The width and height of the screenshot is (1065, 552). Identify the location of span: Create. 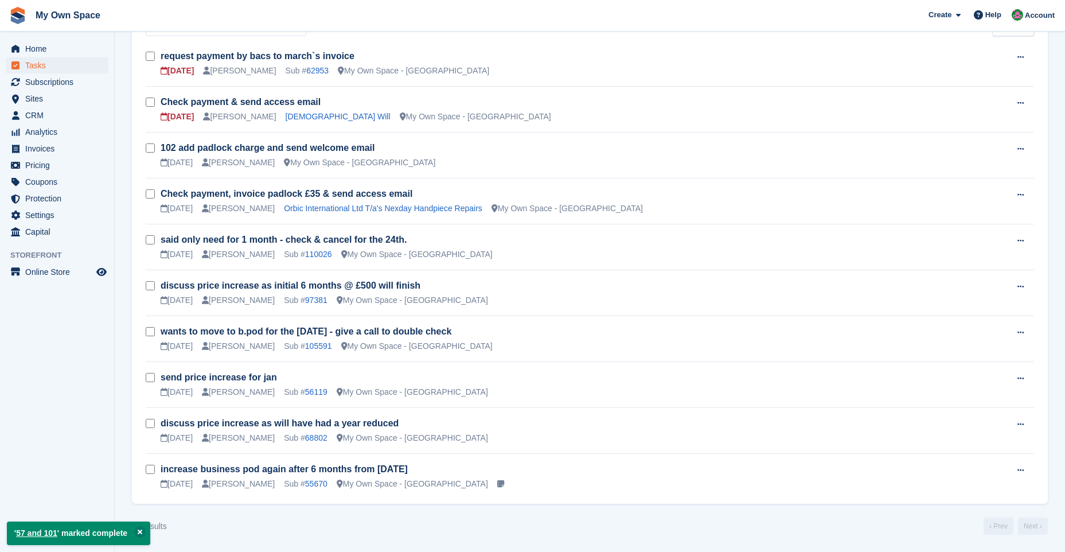
(940, 15).